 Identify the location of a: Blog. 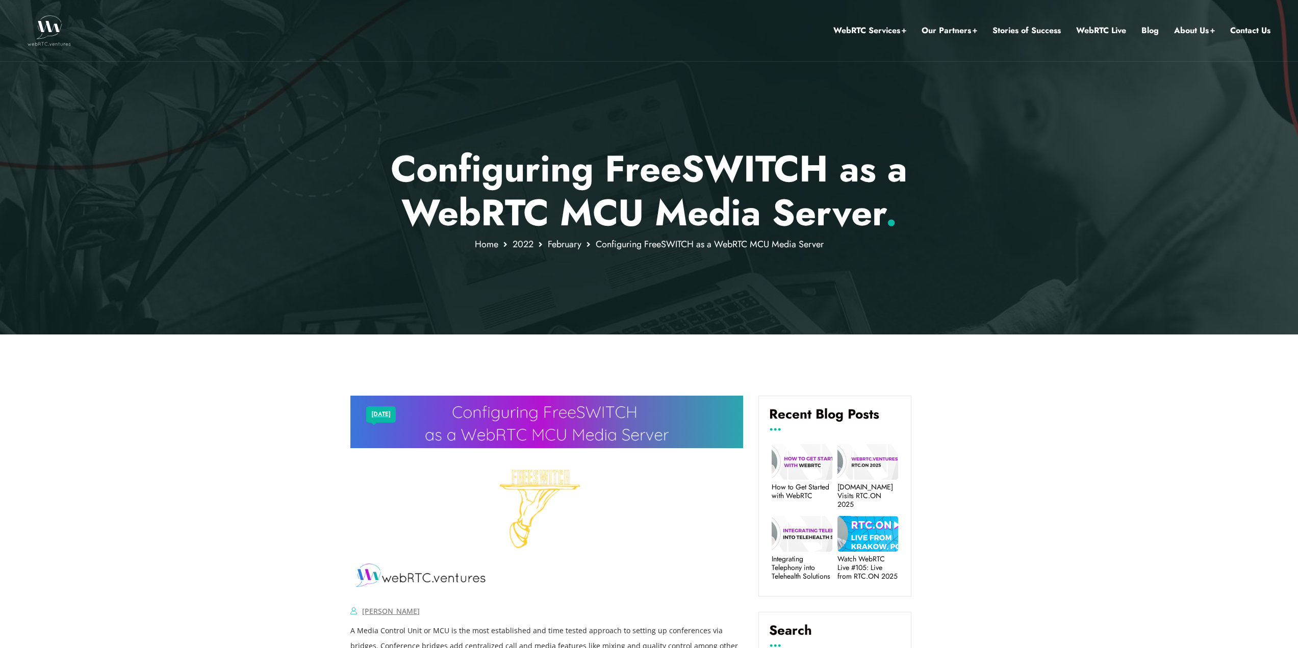
(1150, 31).